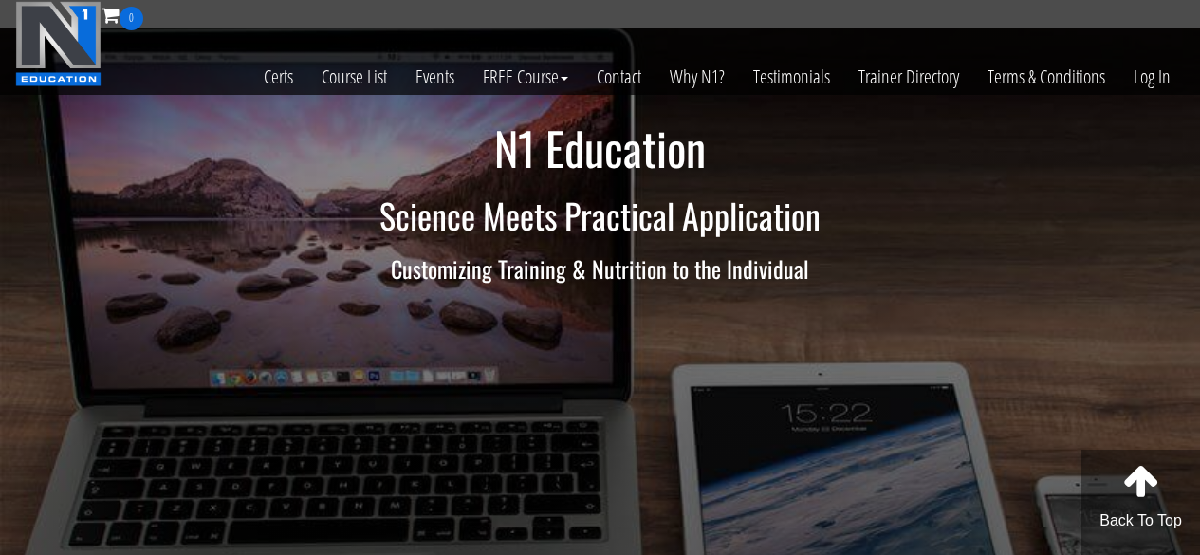  I want to click on h2: Science Meets Practical Application, so click(600, 215).